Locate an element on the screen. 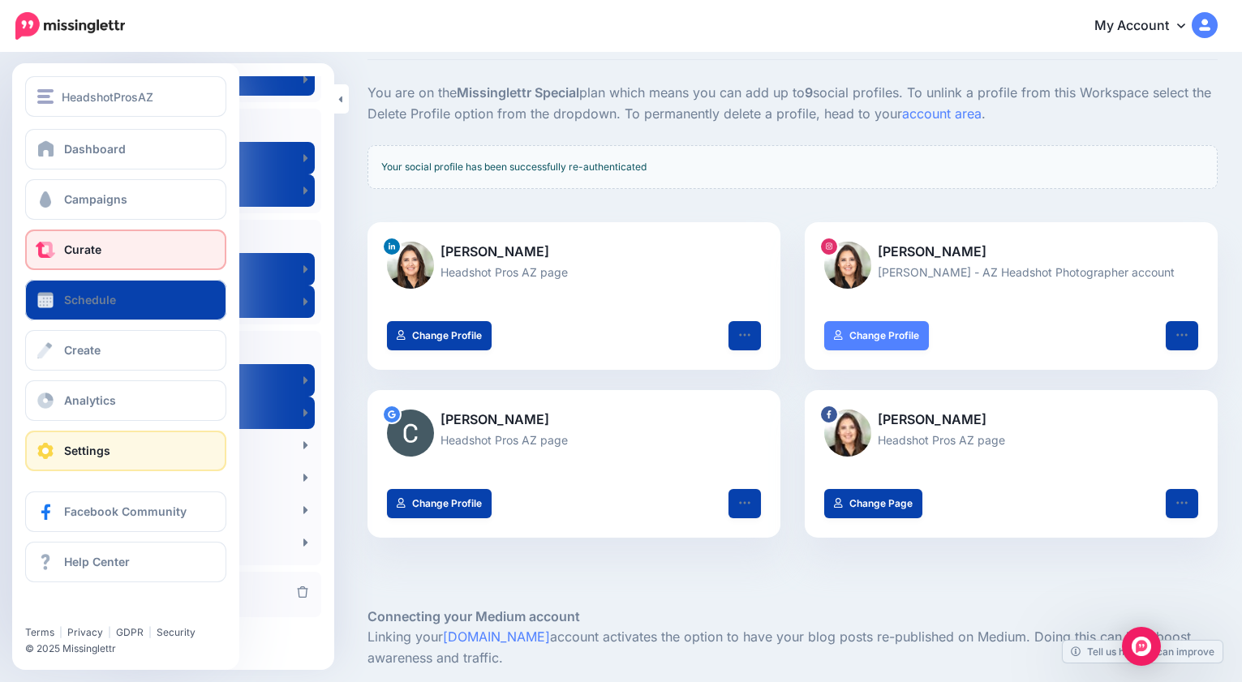 Image resolution: width=1242 pixels, height=682 pixels. img: Missinglettr is located at coordinates (70, 26).